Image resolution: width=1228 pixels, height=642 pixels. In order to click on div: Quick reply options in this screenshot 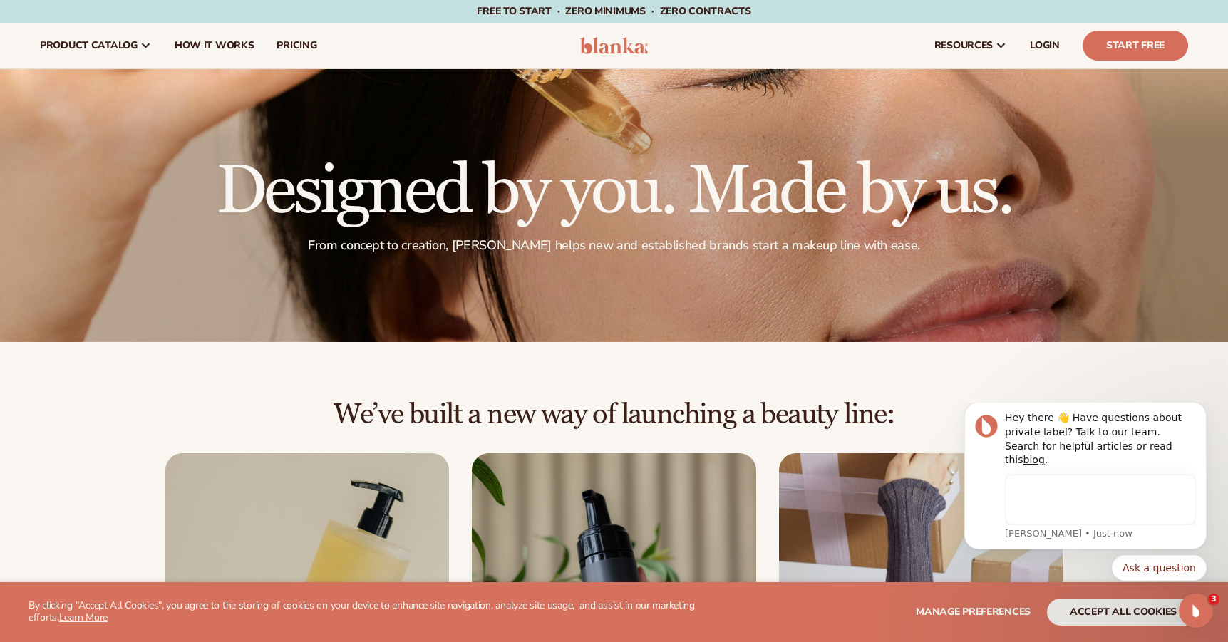, I will do `click(143, 165)`.